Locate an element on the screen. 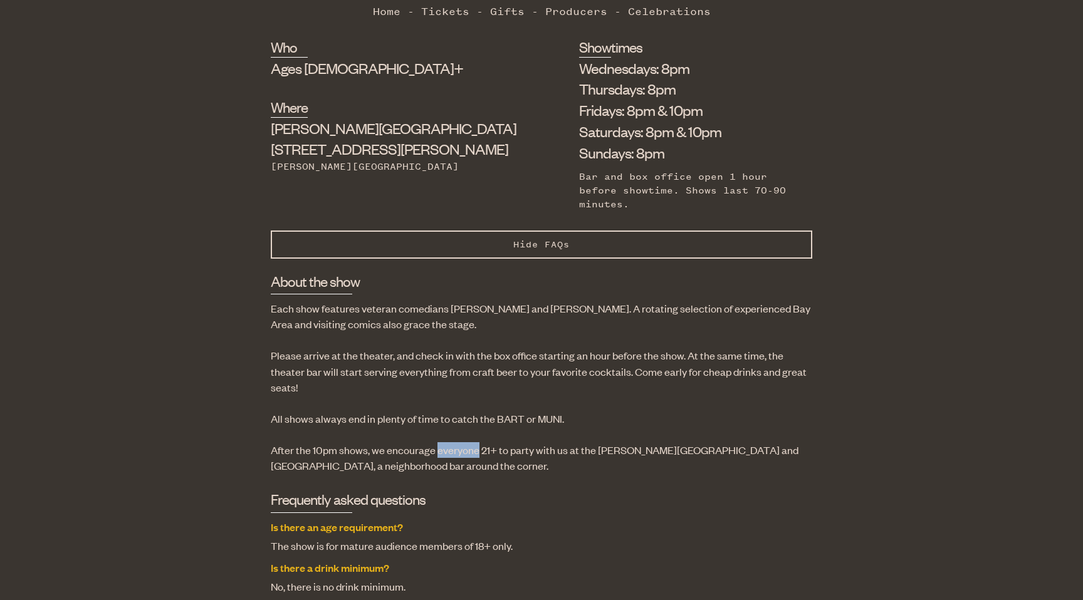 The width and height of the screenshot is (1083, 600). button: Hide FAQs is located at coordinates (541, 244).